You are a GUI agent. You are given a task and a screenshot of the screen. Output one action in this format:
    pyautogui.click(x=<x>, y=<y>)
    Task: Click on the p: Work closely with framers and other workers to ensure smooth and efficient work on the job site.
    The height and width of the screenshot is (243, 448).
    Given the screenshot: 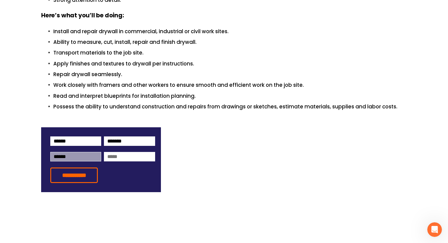 What is the action you would take?
    pyautogui.click(x=230, y=85)
    